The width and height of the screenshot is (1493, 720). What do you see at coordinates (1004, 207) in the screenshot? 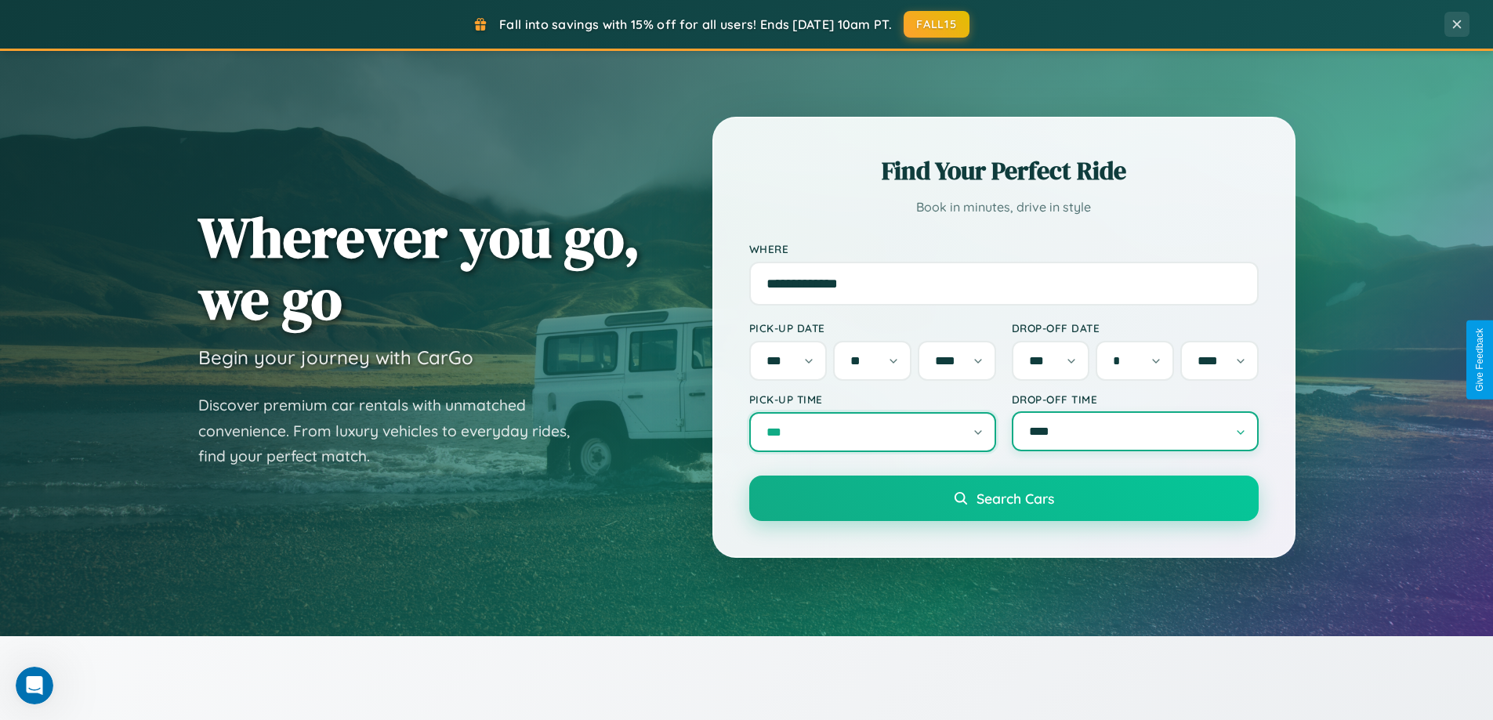
I see `p: Book in minutes, drive in style` at bounding box center [1004, 207].